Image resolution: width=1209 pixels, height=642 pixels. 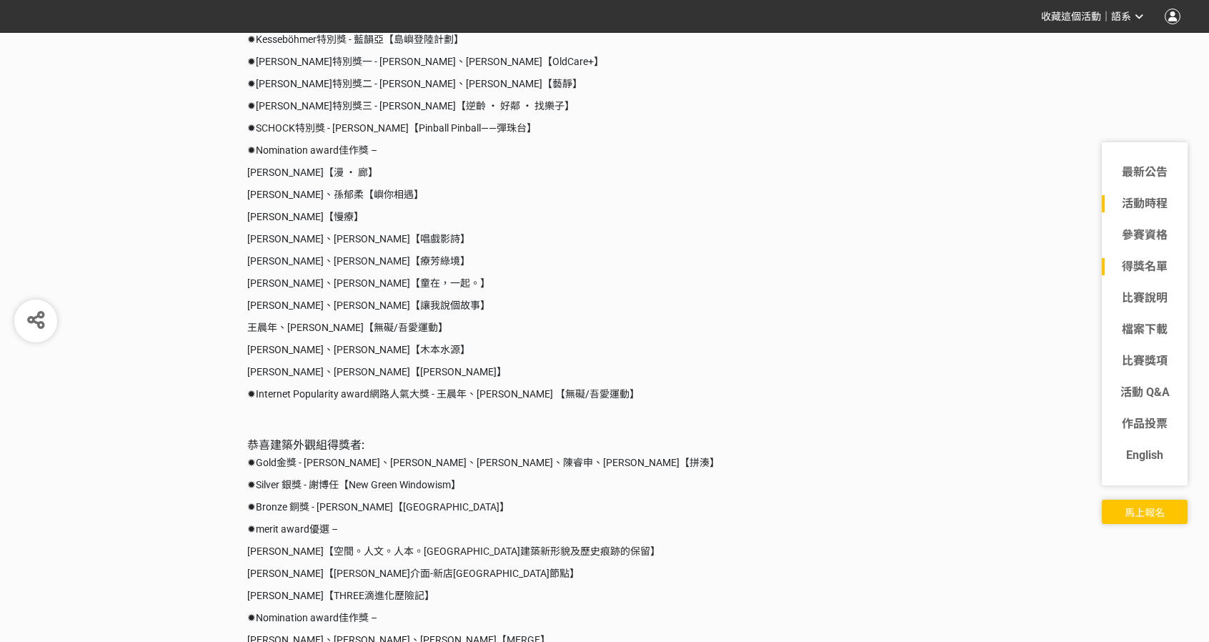 What do you see at coordinates (1145, 455) in the screenshot?
I see `a: English` at bounding box center [1145, 455].